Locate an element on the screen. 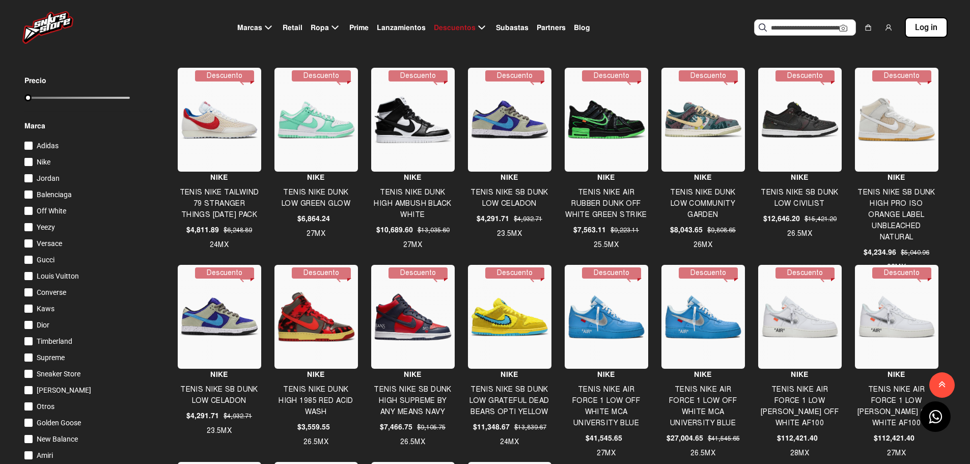 This screenshot has width=970, height=464. img: shopping is located at coordinates (868, 27).